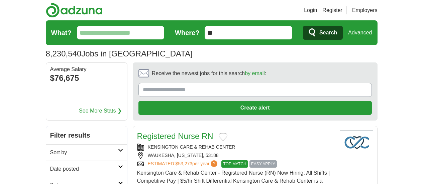  What do you see at coordinates (255, 73) in the screenshot?
I see `a: by email` at bounding box center [255, 73].